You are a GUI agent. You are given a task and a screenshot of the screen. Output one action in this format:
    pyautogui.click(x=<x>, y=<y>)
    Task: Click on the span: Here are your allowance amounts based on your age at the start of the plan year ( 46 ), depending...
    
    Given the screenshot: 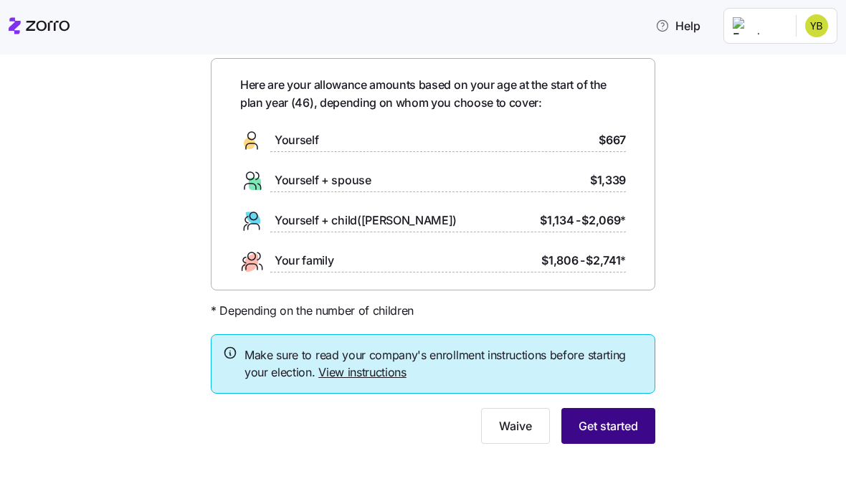 What is the action you would take?
    pyautogui.click(x=433, y=94)
    